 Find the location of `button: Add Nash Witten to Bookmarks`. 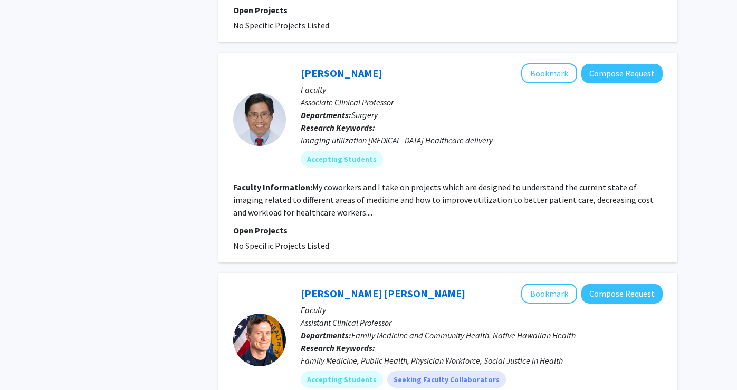

button: Add Nash Witten to Bookmarks is located at coordinates (549, 294).